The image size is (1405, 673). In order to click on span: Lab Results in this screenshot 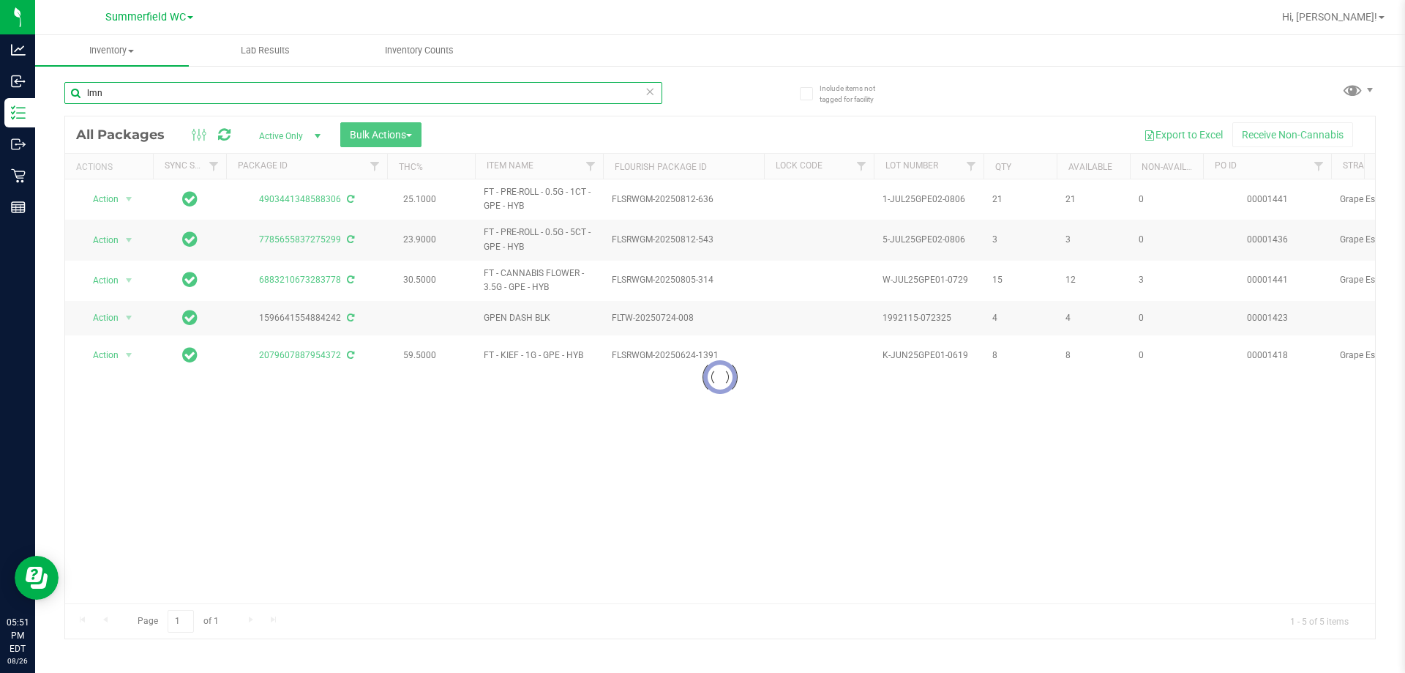, I will do `click(265, 51)`.